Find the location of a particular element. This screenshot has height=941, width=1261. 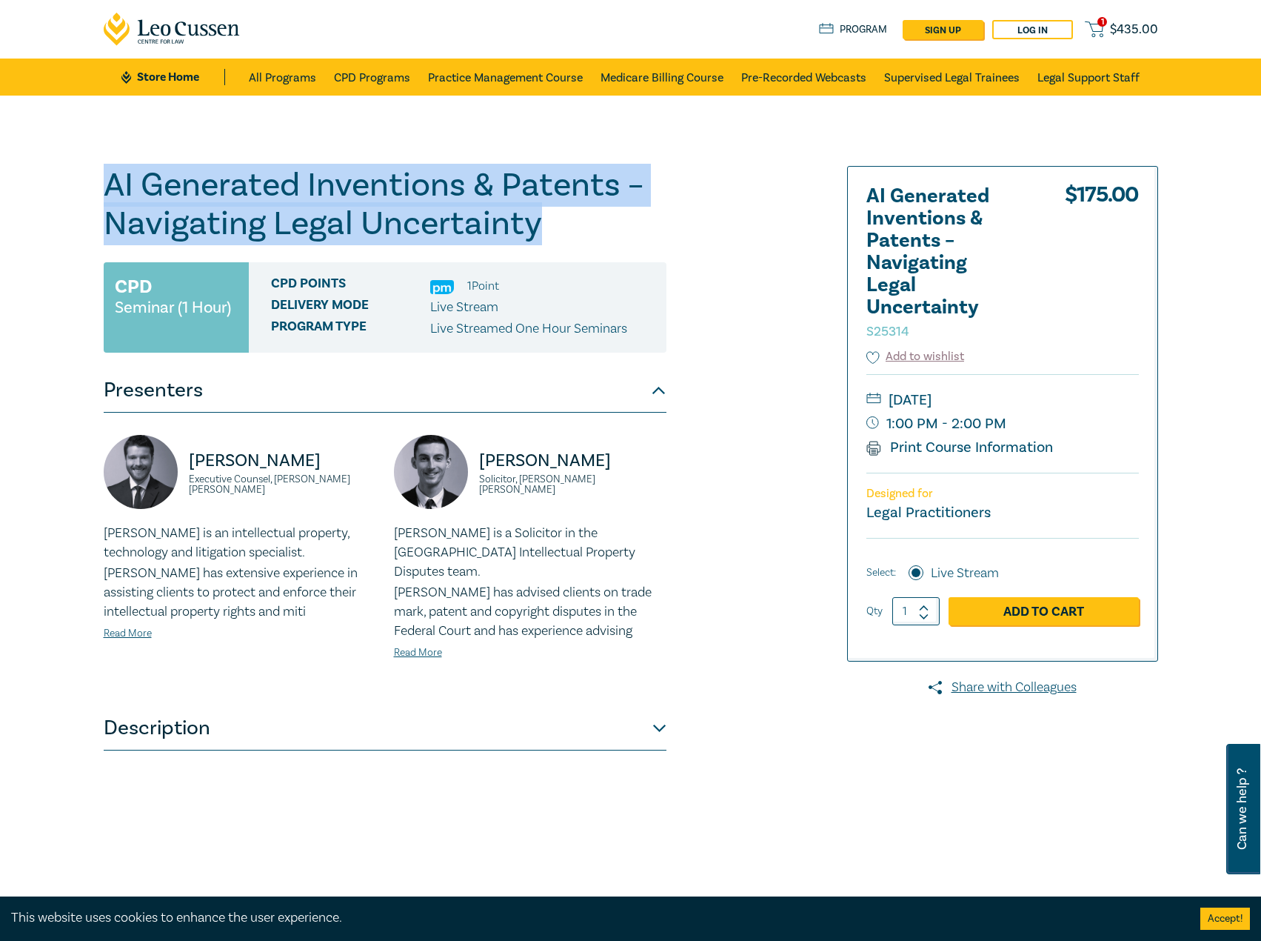

a: Log in is located at coordinates (1032, 30).